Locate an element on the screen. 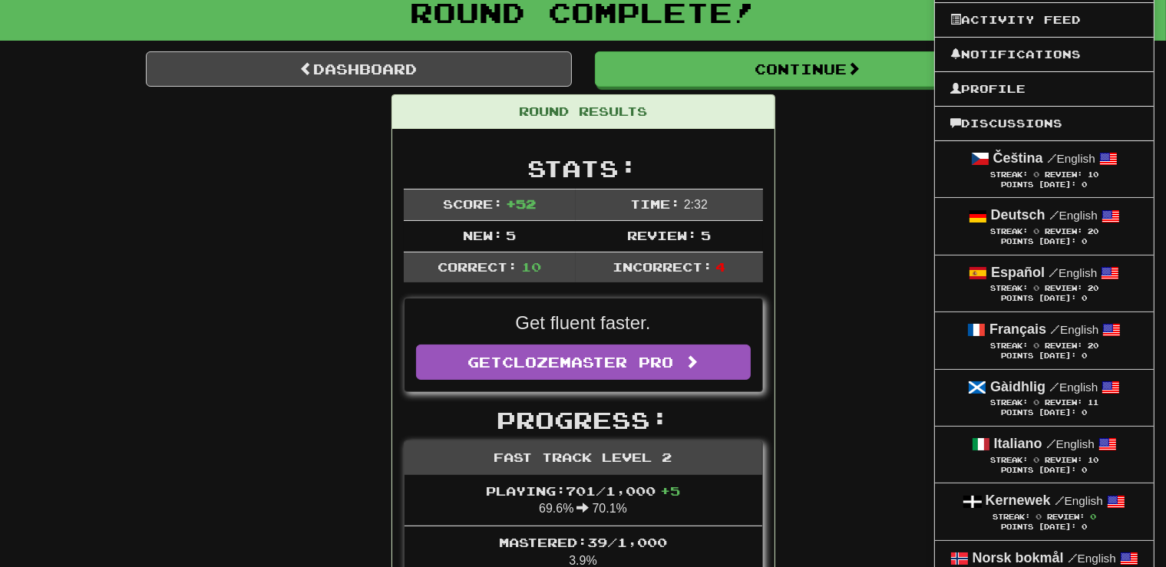 The width and height of the screenshot is (1166, 567). div: Fast Track Level 2 is located at coordinates (583, 458).